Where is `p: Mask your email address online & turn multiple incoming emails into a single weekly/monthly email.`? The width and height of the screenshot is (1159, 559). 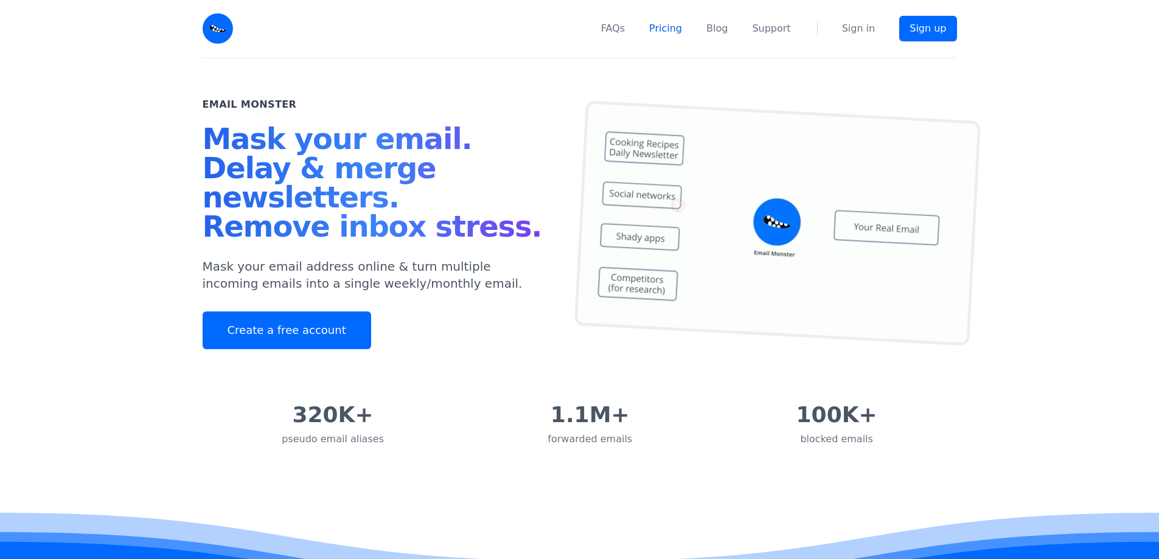
p: Mask your email address online & turn multiple incoming emails into a single weekly/monthly email. is located at coordinates (376, 275).